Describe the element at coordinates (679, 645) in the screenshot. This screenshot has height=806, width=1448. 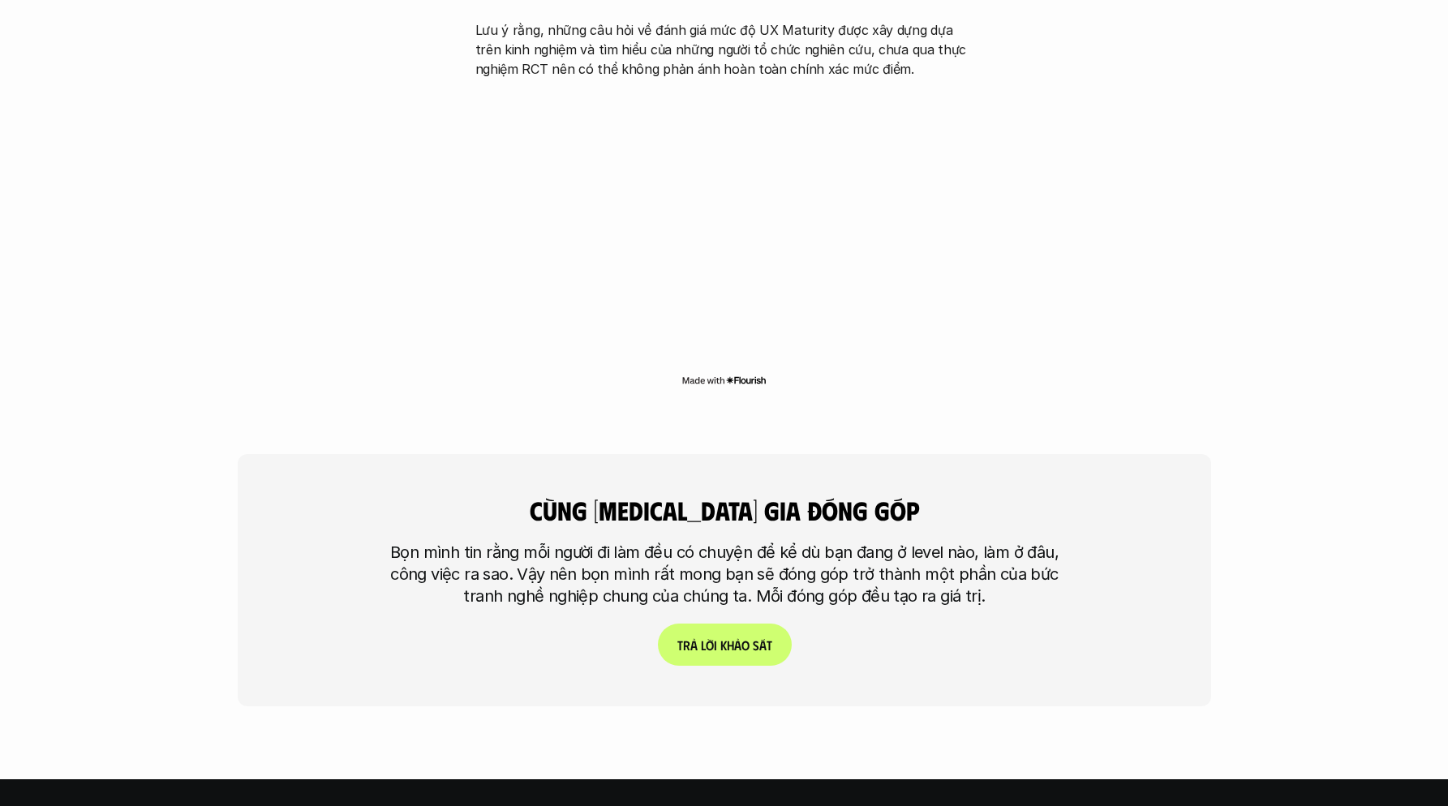
I see `span: T` at that location.